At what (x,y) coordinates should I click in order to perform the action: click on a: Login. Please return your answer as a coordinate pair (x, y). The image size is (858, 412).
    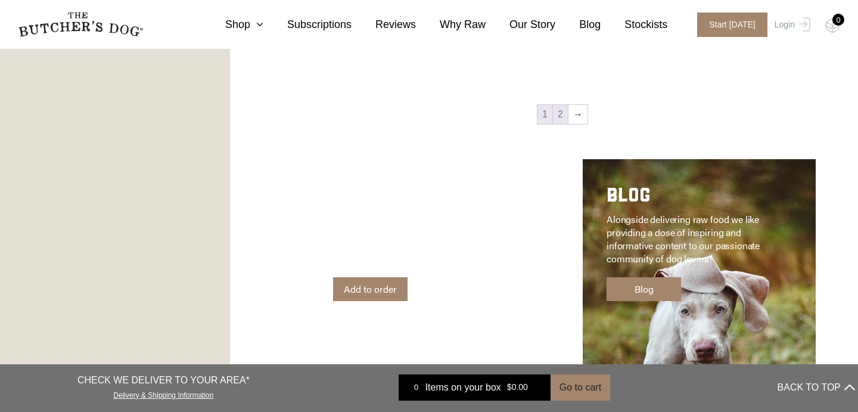
    Looking at the image, I should click on (790, 24).